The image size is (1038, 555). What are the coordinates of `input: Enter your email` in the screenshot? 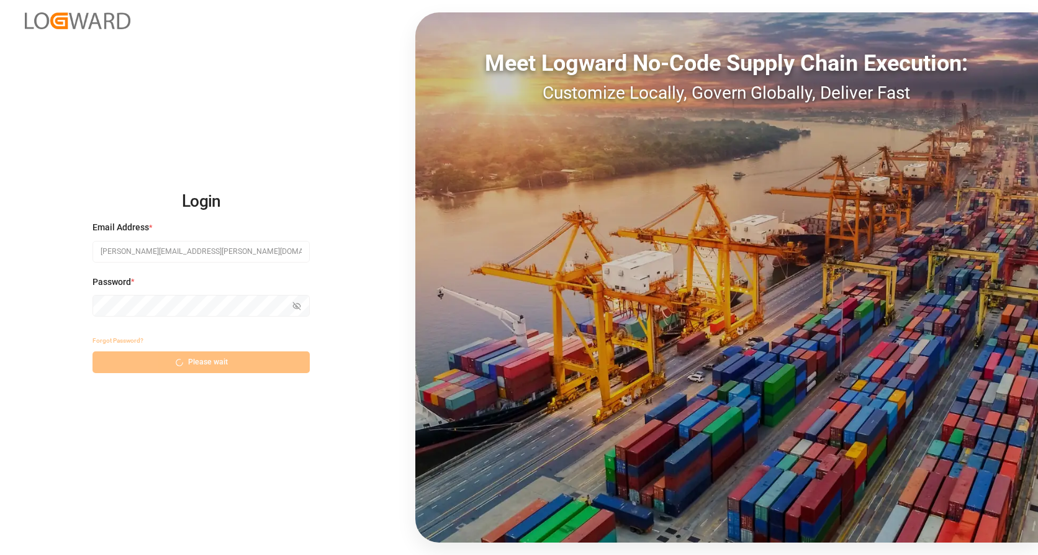 It's located at (201, 251).